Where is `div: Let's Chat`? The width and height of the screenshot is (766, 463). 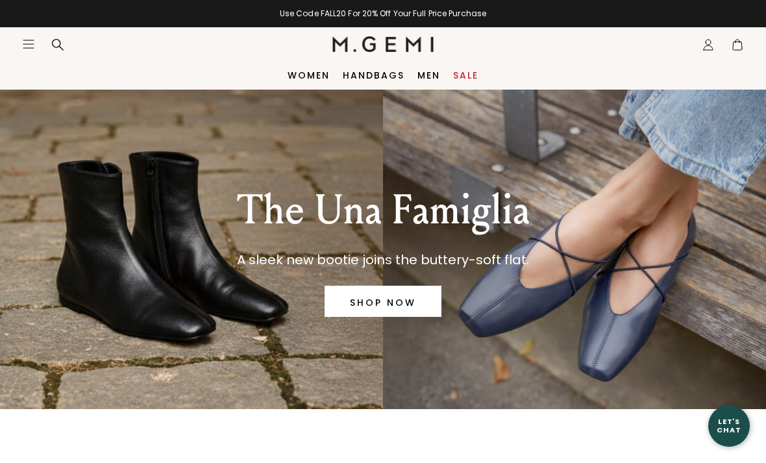
div: Let's Chat is located at coordinates (729, 425).